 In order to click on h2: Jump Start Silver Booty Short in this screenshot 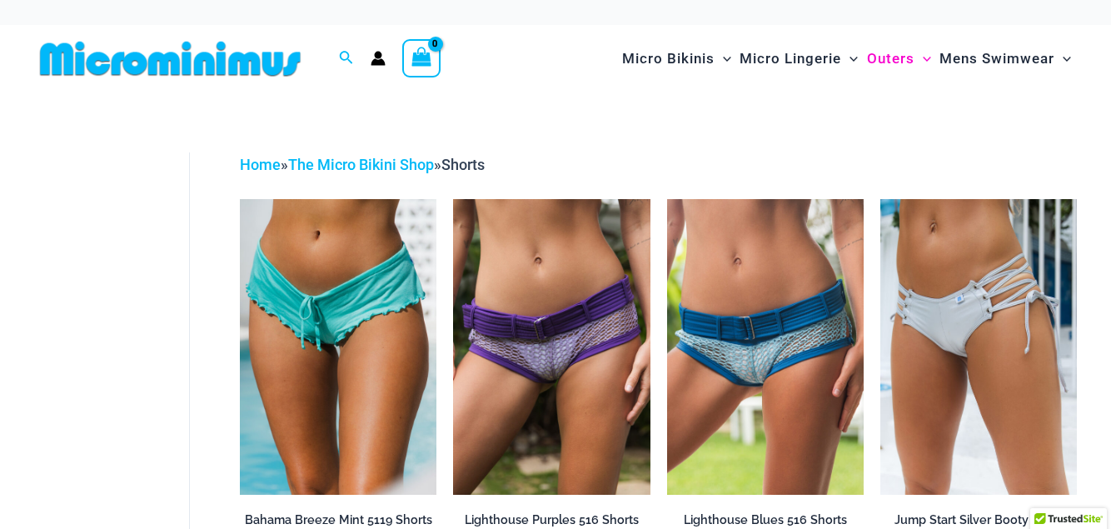, I will do `click(978, 520)`.